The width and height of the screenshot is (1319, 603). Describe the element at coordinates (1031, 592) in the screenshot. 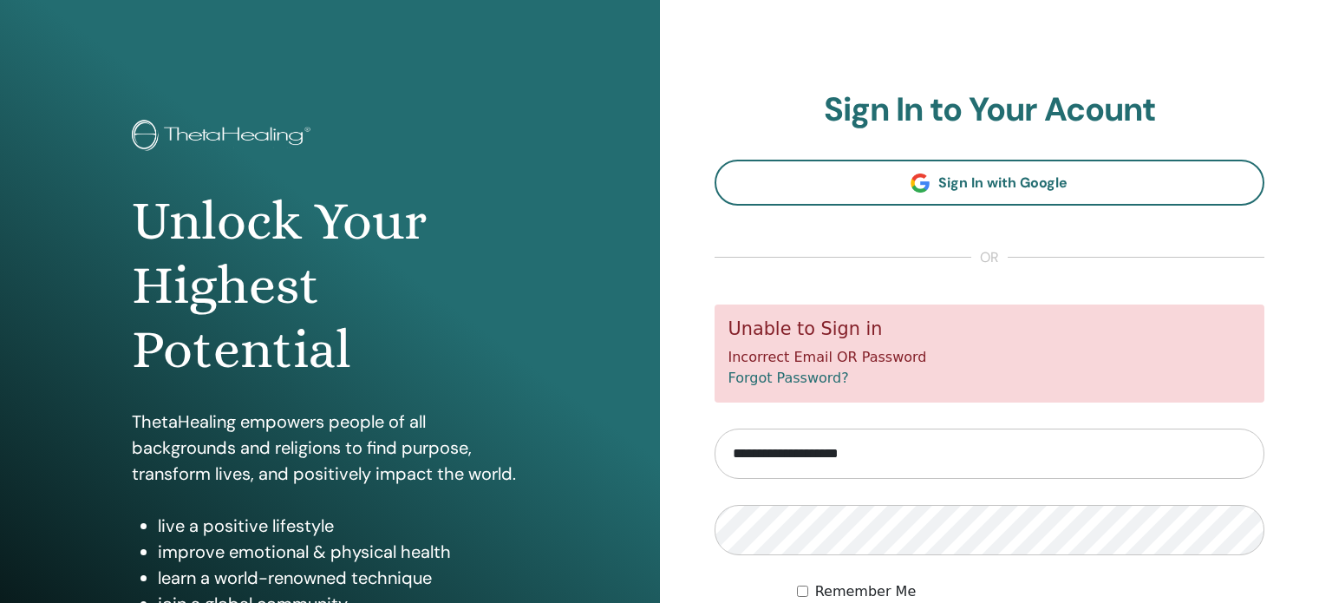

I see `div: Keep me authenticated indefinitely or until I manually logout` at that location.